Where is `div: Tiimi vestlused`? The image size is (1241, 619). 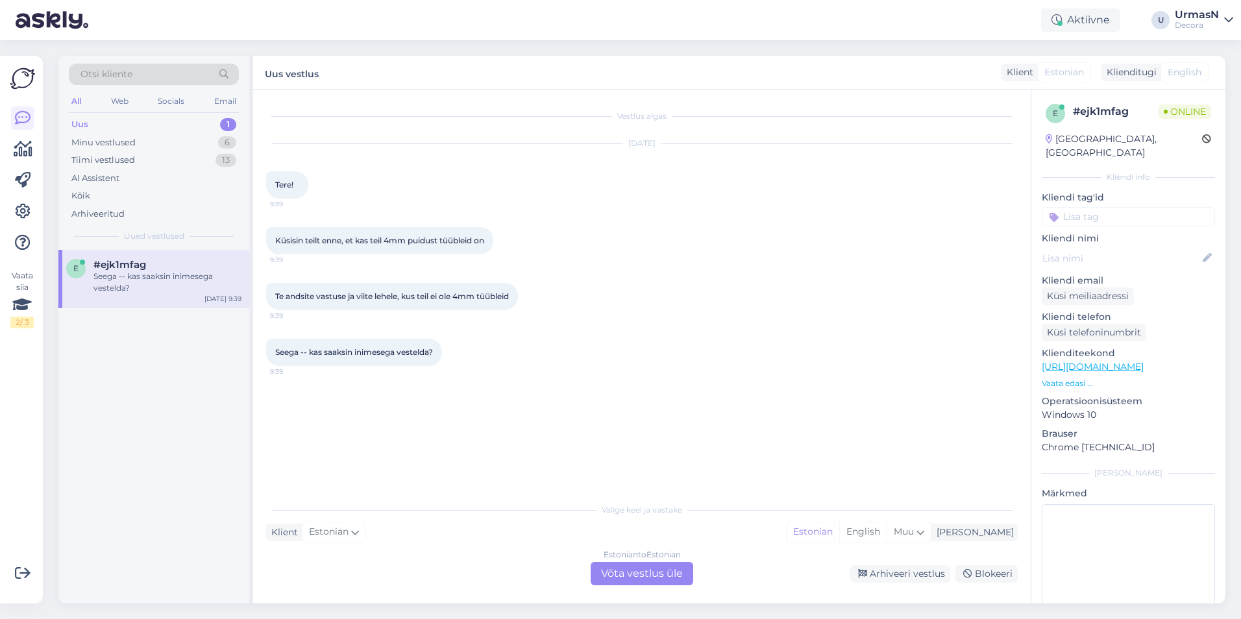 div: Tiimi vestlused is located at coordinates (103, 160).